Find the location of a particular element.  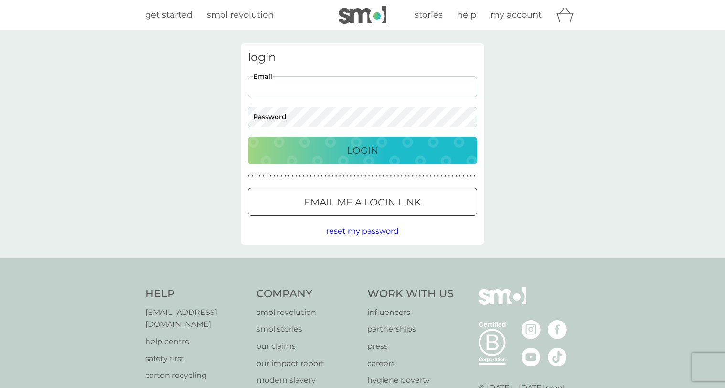

p: partnerships is located at coordinates (410, 329).